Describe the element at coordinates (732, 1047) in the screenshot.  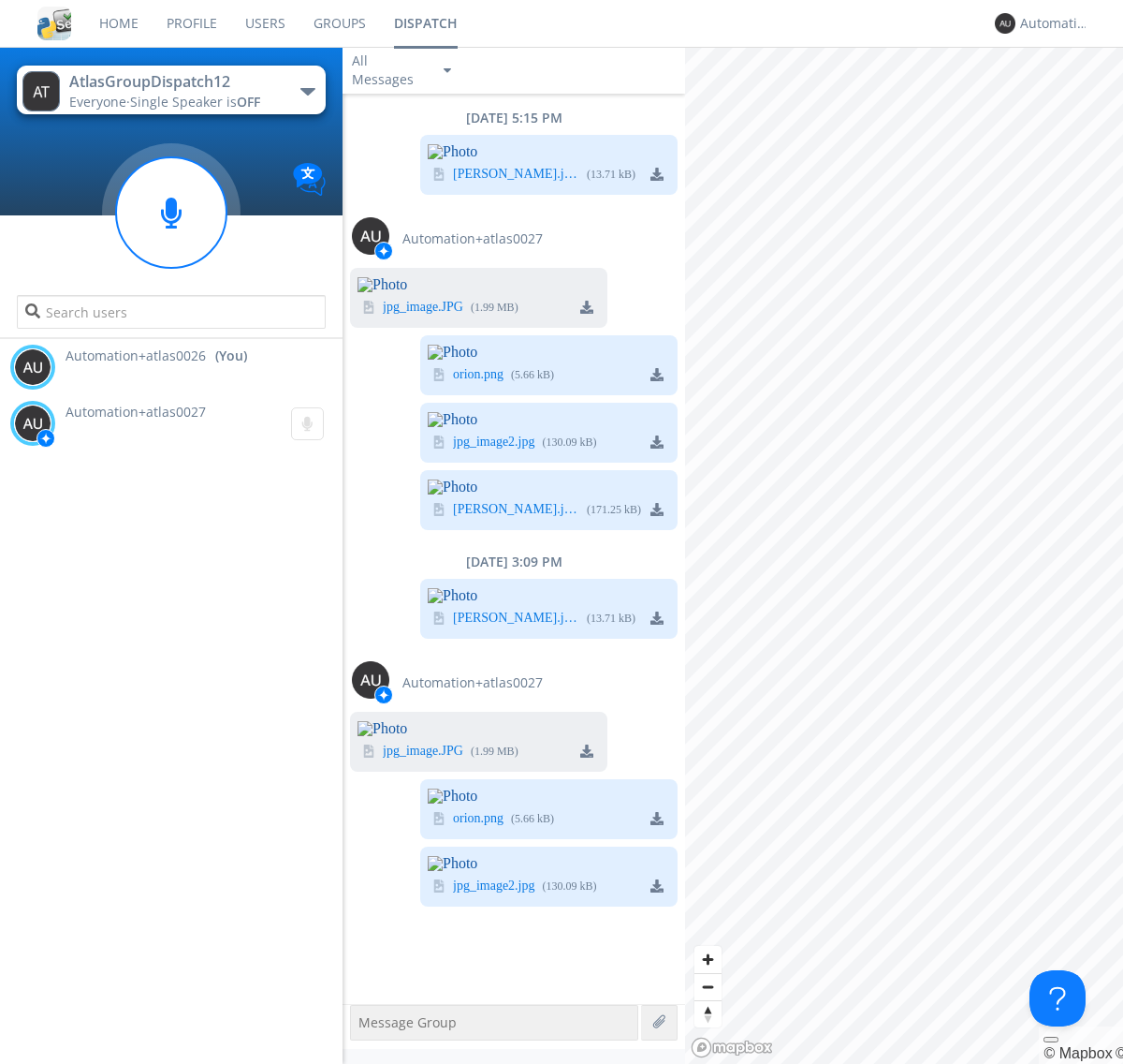
I see `a: Mapbox logo` at that location.